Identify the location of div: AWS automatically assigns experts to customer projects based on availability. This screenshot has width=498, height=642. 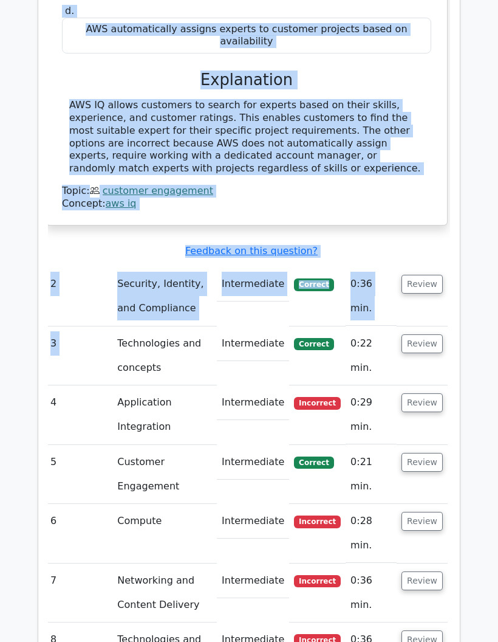
(247, 36).